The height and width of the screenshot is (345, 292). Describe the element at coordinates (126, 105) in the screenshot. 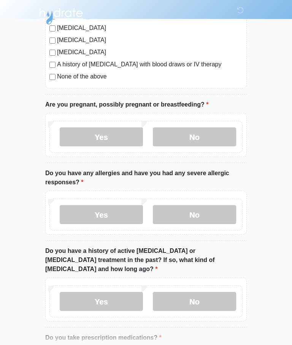

I see `label: Are you pregnant, possibly pregnant or breastfeeding?` at that location.